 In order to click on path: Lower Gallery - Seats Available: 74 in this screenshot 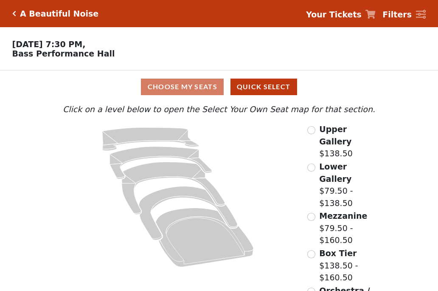, I will do `click(161, 162)`.